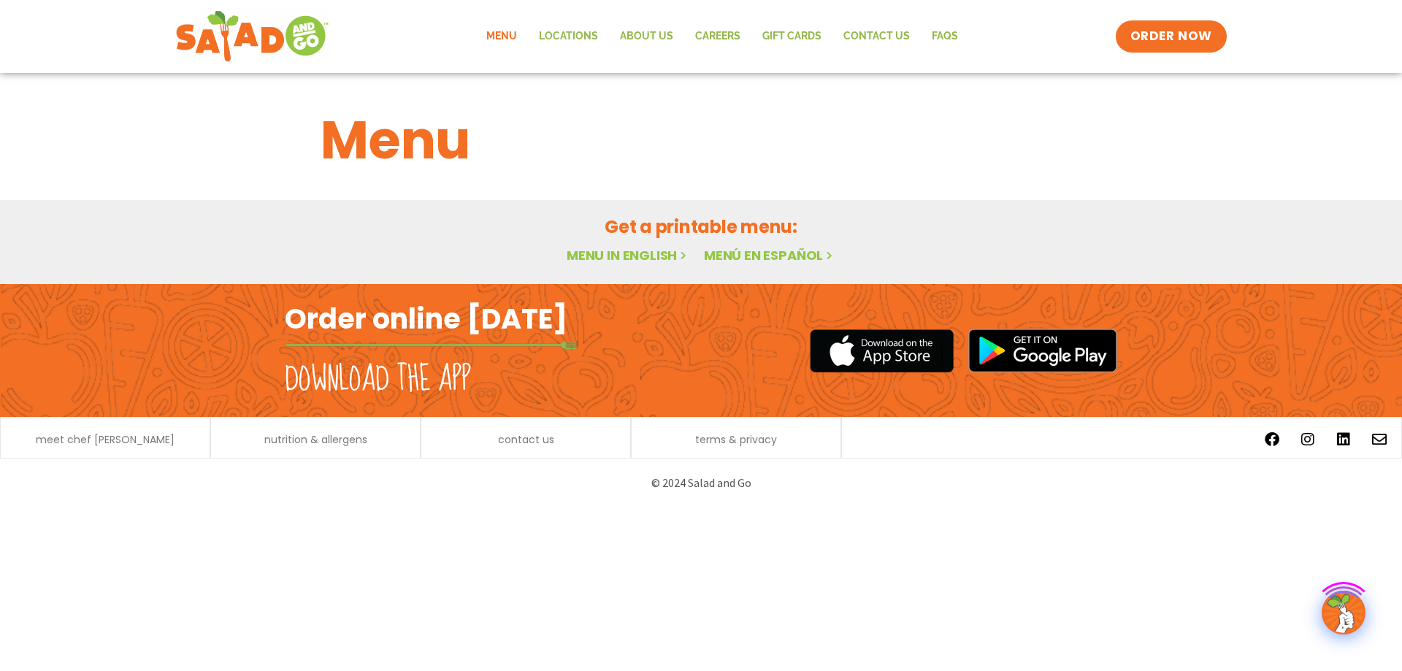 The width and height of the screenshot is (1402, 671). I want to click on h1: Menu, so click(701, 140).